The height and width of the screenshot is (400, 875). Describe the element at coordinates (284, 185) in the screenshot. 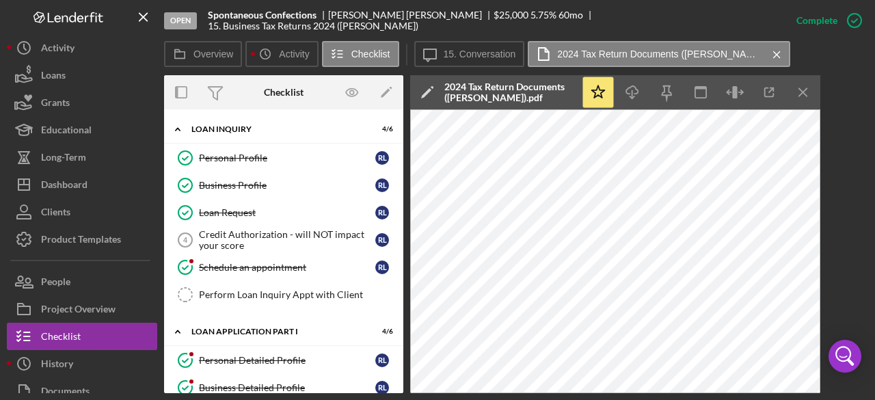

I see `a: Business ProfileRL` at that location.